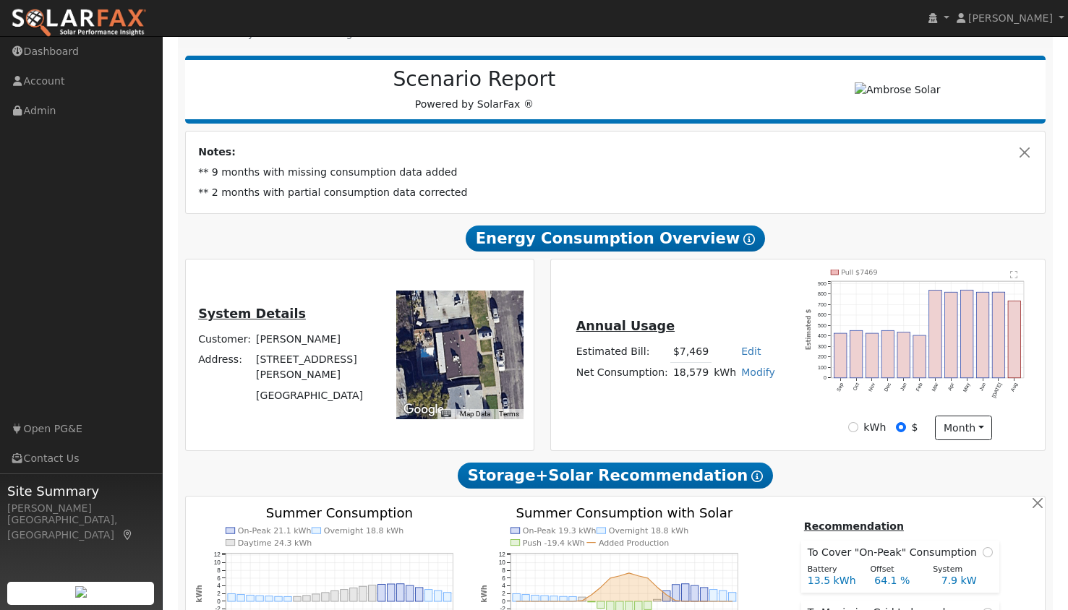  What do you see at coordinates (509, 414) in the screenshot?
I see `a: Terms (opens in new tab)` at bounding box center [509, 414].